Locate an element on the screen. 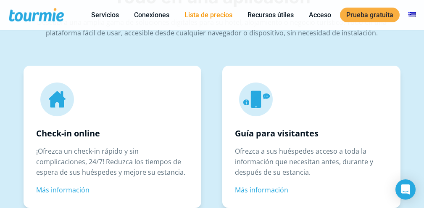 The width and height of the screenshot is (424, 208). font: Acceso is located at coordinates (320, 15).